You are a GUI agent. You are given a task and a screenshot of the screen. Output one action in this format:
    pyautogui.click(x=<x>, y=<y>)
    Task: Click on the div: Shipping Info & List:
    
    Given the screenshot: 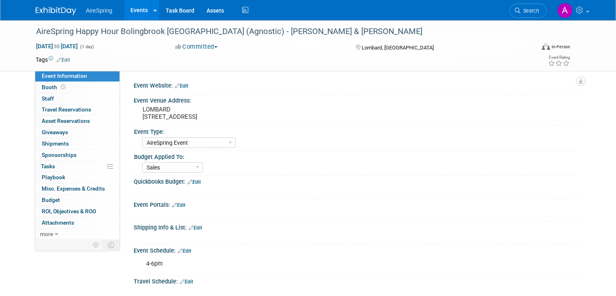 What is the action you would take?
    pyautogui.click(x=357, y=226)
    